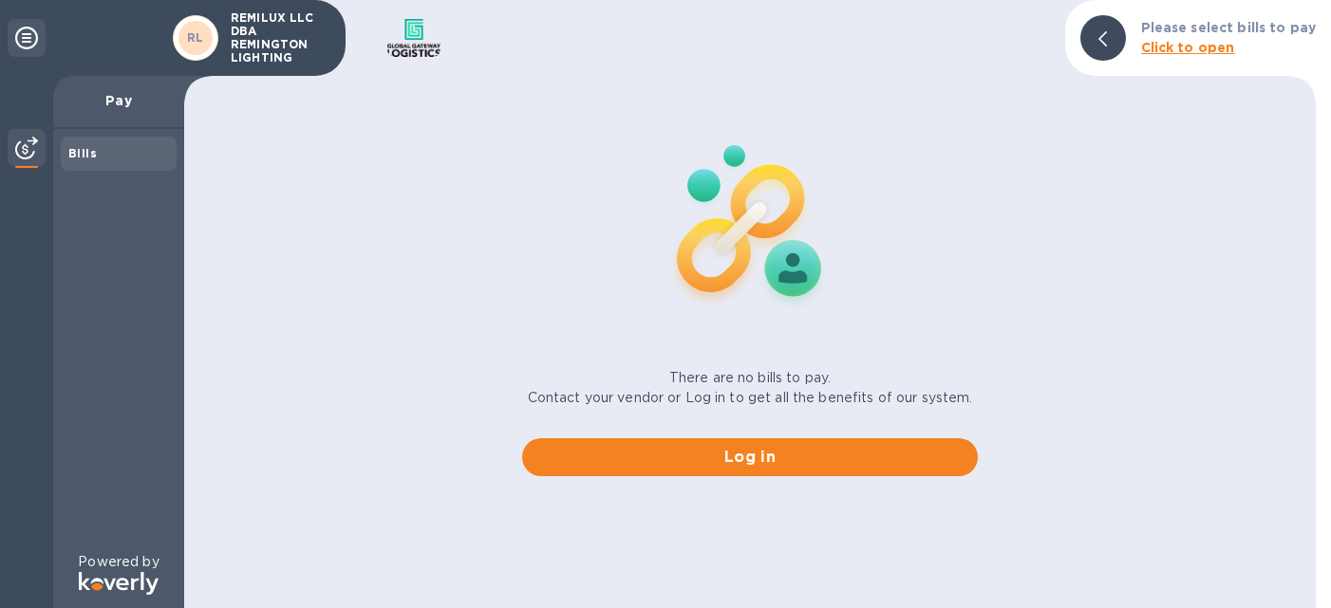  Describe the element at coordinates (119, 584) in the screenshot. I see `img: Logo` at that location.